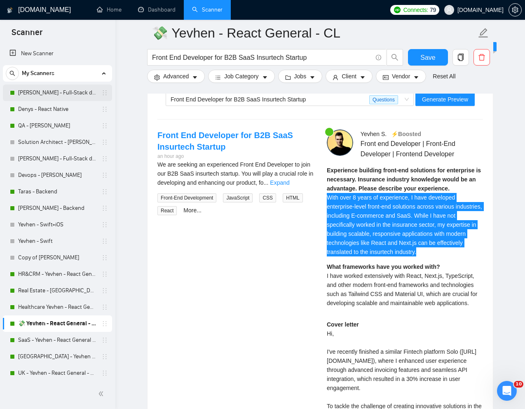 This screenshot has height=409, width=525. I want to click on button: settingAdvancedcaret-down, so click(176, 76).